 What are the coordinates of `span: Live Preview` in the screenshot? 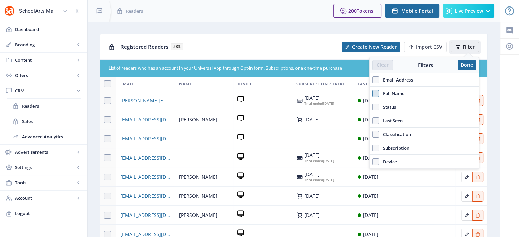 It's located at (469, 11).